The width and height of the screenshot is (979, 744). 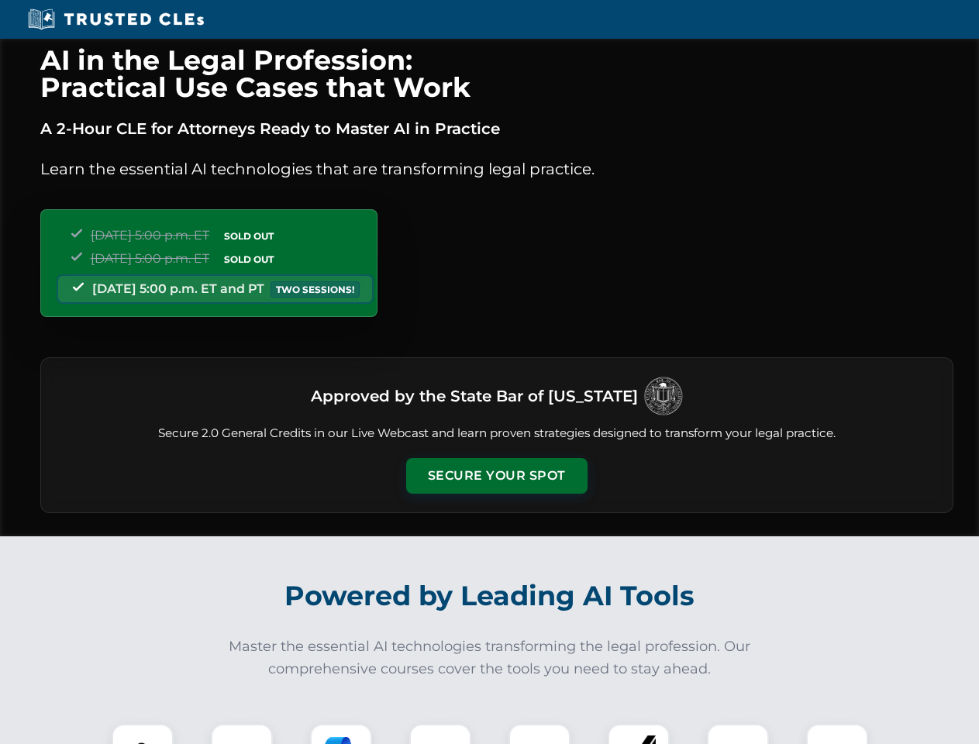 What do you see at coordinates (664, 396) in the screenshot?
I see `img: Logo` at bounding box center [664, 396].